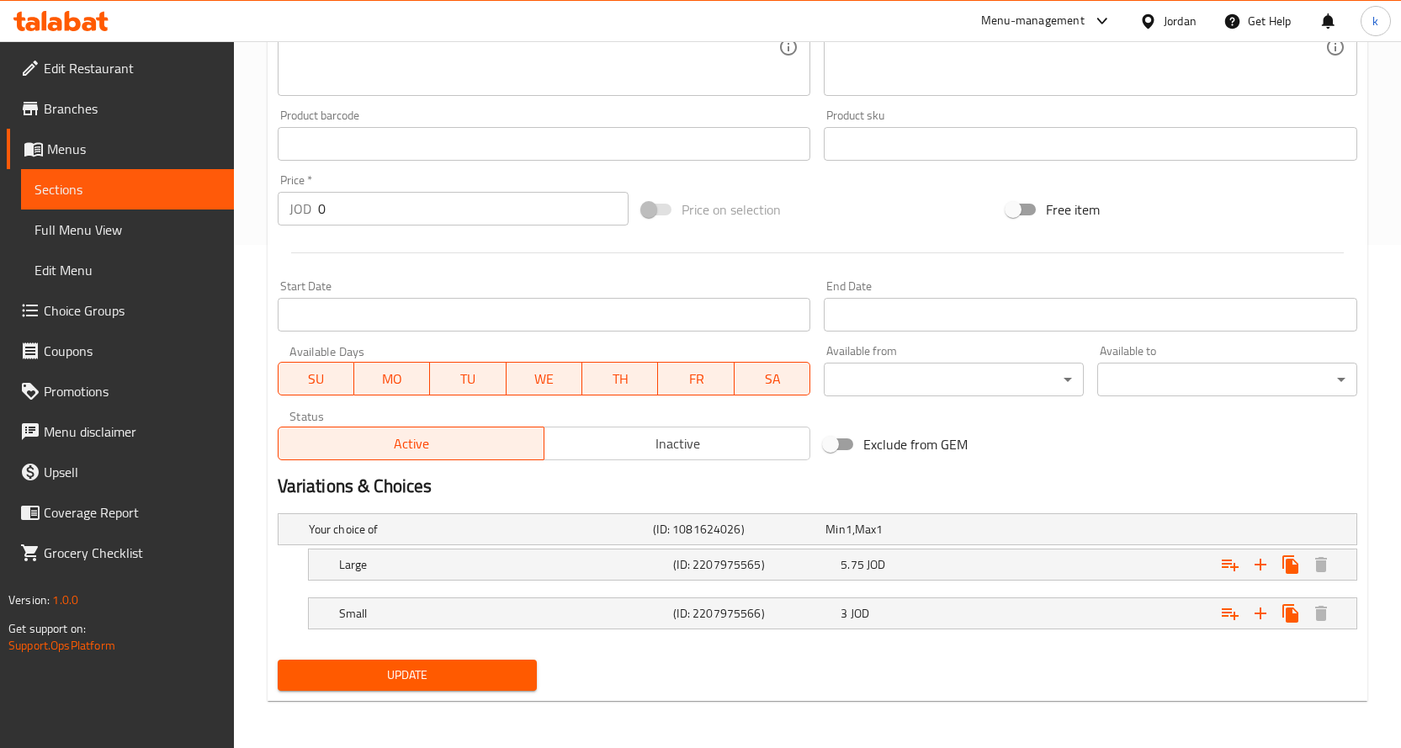 The height and width of the screenshot is (748, 1401). I want to click on h5: (ID: 2207975565), so click(753, 564).